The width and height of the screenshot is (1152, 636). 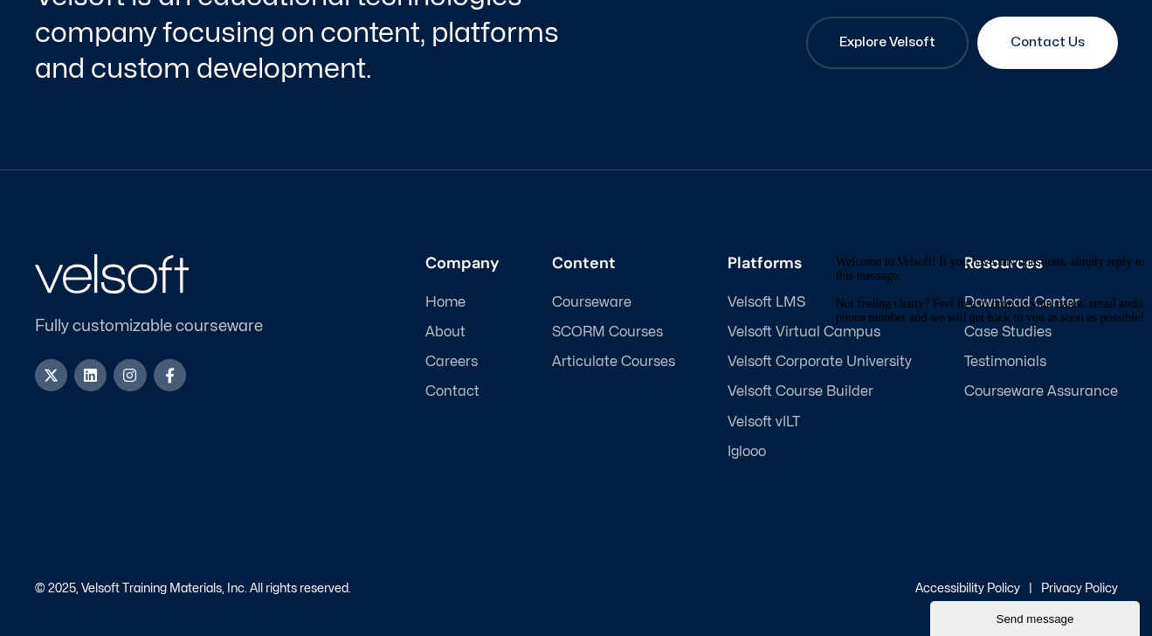 What do you see at coordinates (613, 362) in the screenshot?
I see `span: Articulate Courses` at bounding box center [613, 362].